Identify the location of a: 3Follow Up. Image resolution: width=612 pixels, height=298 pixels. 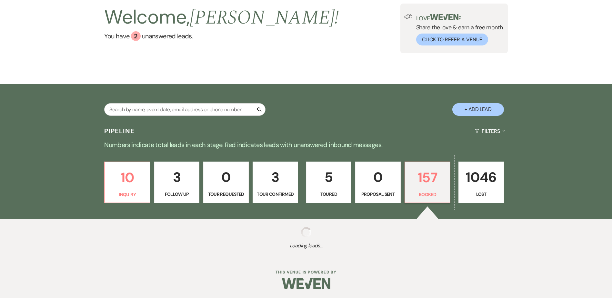
(177, 183).